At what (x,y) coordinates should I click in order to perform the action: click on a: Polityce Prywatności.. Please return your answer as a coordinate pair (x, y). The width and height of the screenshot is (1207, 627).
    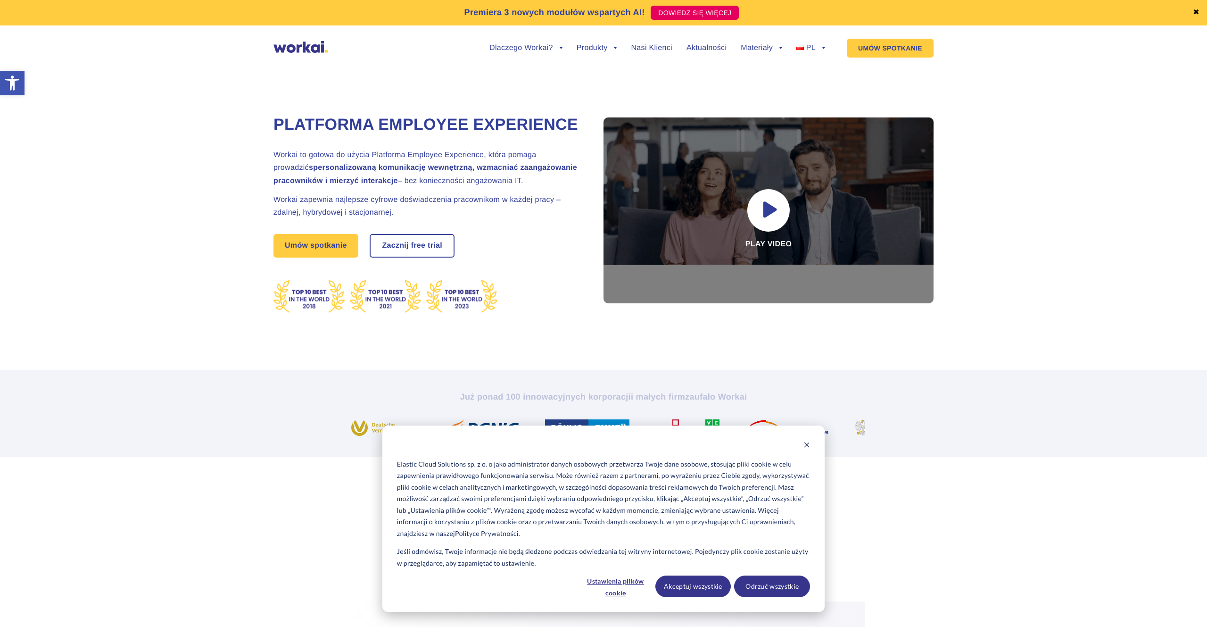
    Looking at the image, I should click on (488, 533).